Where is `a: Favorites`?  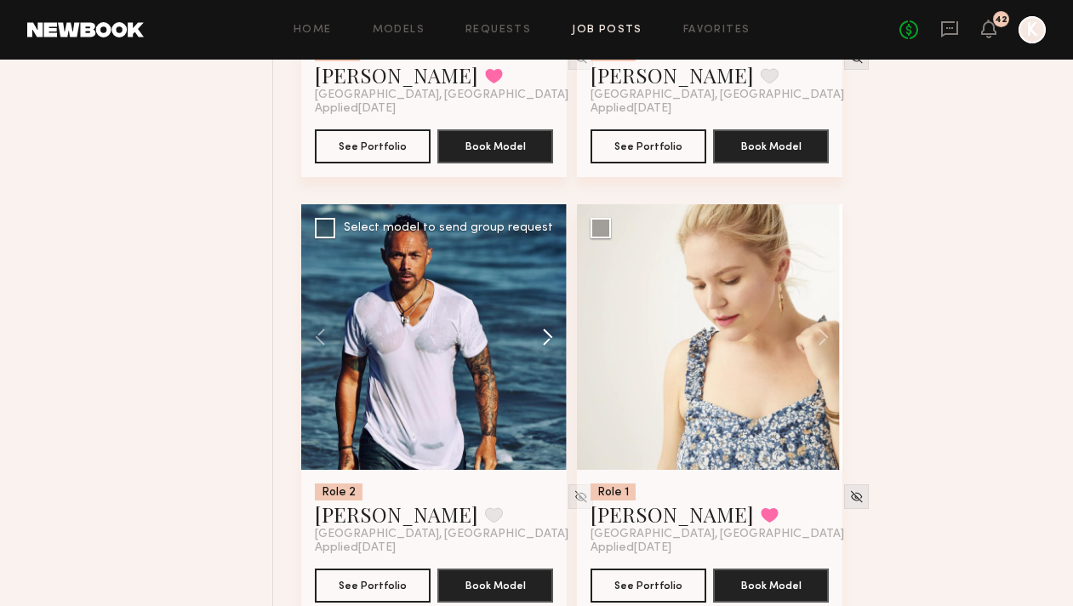
a: Favorites is located at coordinates (717, 30).